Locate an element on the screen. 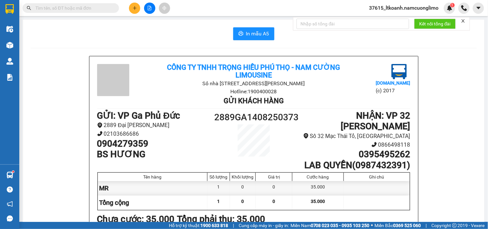 This screenshot has height=229, width=488. div: Khối lượng is located at coordinates (243, 177).